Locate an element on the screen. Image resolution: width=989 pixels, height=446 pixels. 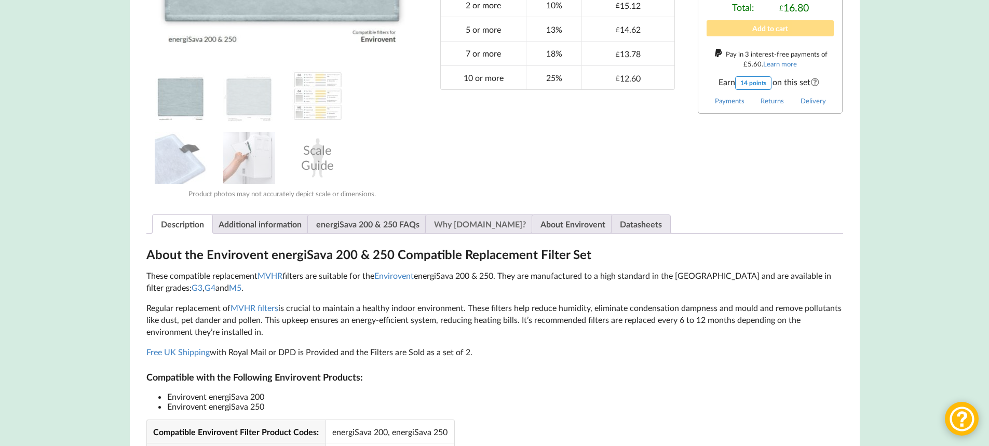
a: MVHR filters is located at coordinates (254, 307).